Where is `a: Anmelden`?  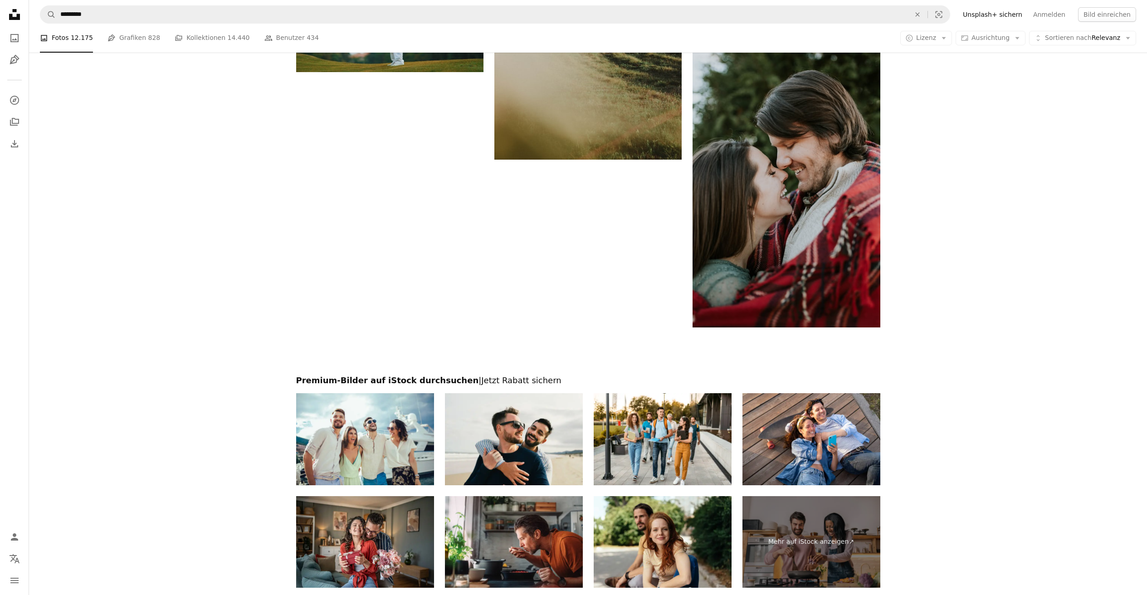
a: Anmelden is located at coordinates (1049, 15).